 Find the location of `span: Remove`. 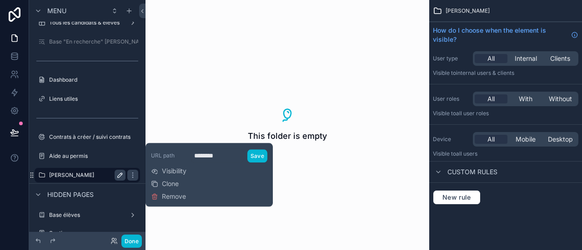

span: Remove is located at coordinates (174, 197).